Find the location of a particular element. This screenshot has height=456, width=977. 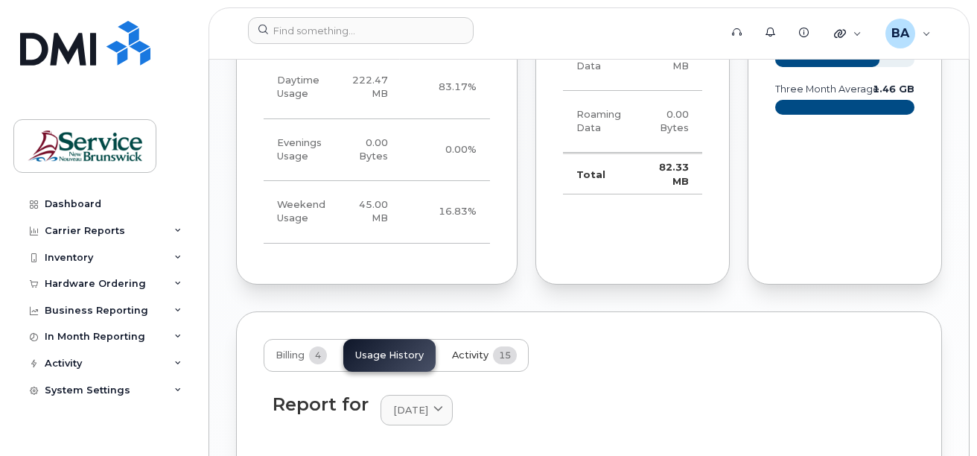

span: Billing is located at coordinates (290, 355).